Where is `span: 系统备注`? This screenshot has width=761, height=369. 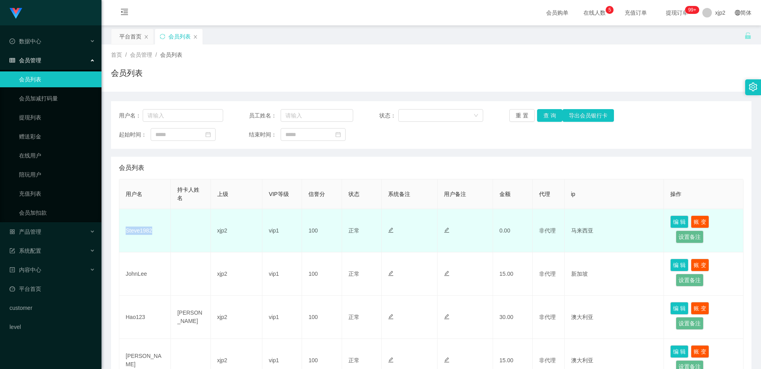
span: 系统备注 is located at coordinates (399, 194).